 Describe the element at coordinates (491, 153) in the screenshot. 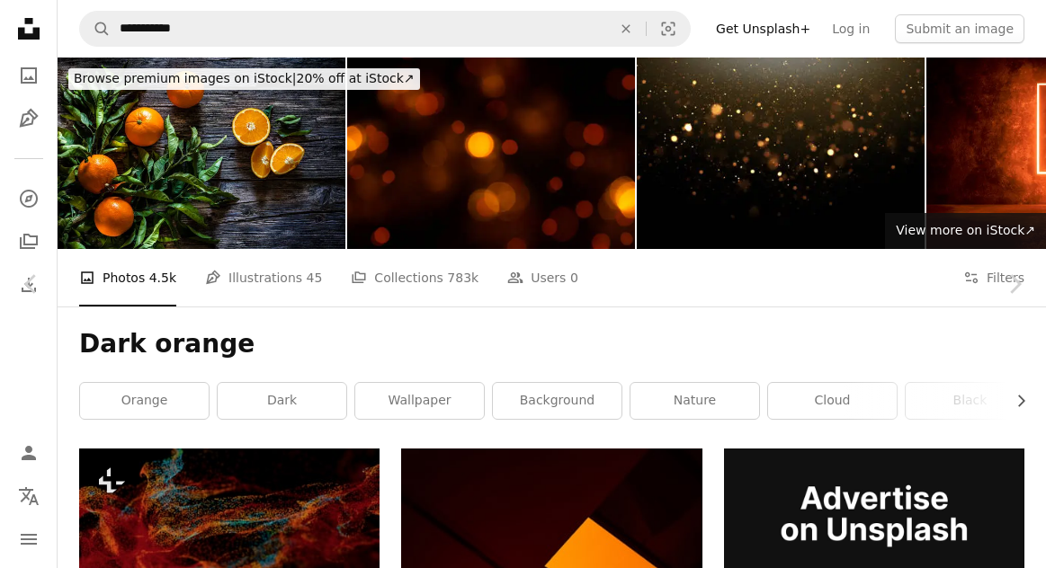

I see `img: Defocused lights on black background` at that location.